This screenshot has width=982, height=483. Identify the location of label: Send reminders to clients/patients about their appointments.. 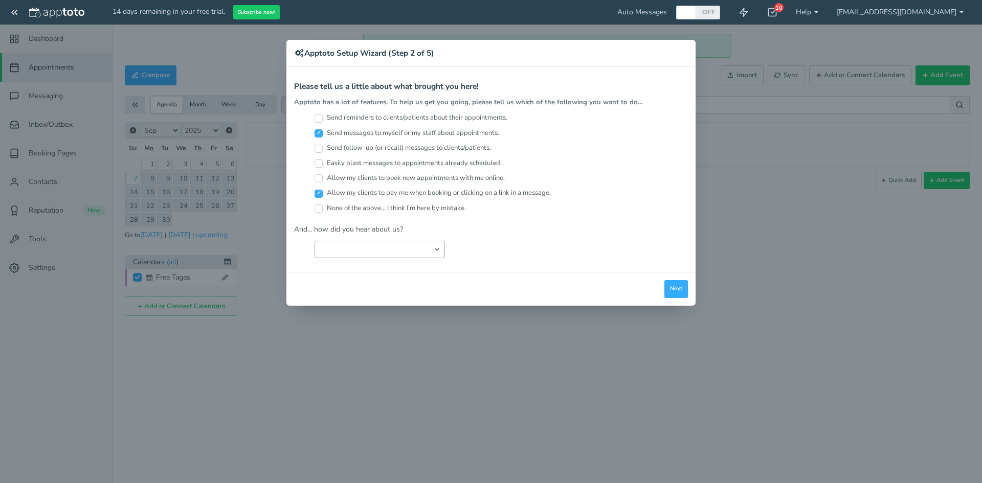
(411, 118).